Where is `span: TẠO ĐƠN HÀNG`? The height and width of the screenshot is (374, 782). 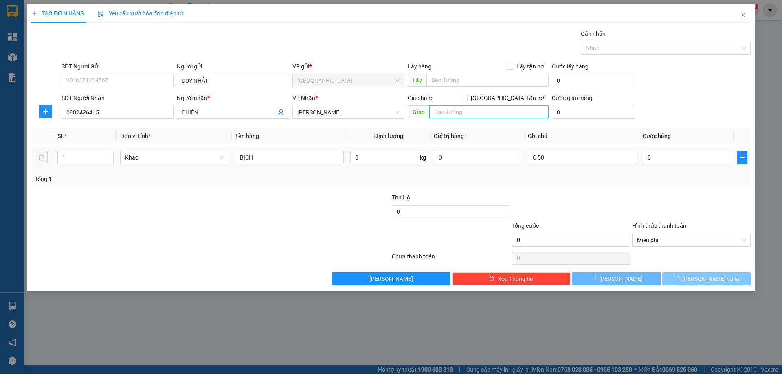
span: TẠO ĐƠN HÀNG is located at coordinates (58, 13).